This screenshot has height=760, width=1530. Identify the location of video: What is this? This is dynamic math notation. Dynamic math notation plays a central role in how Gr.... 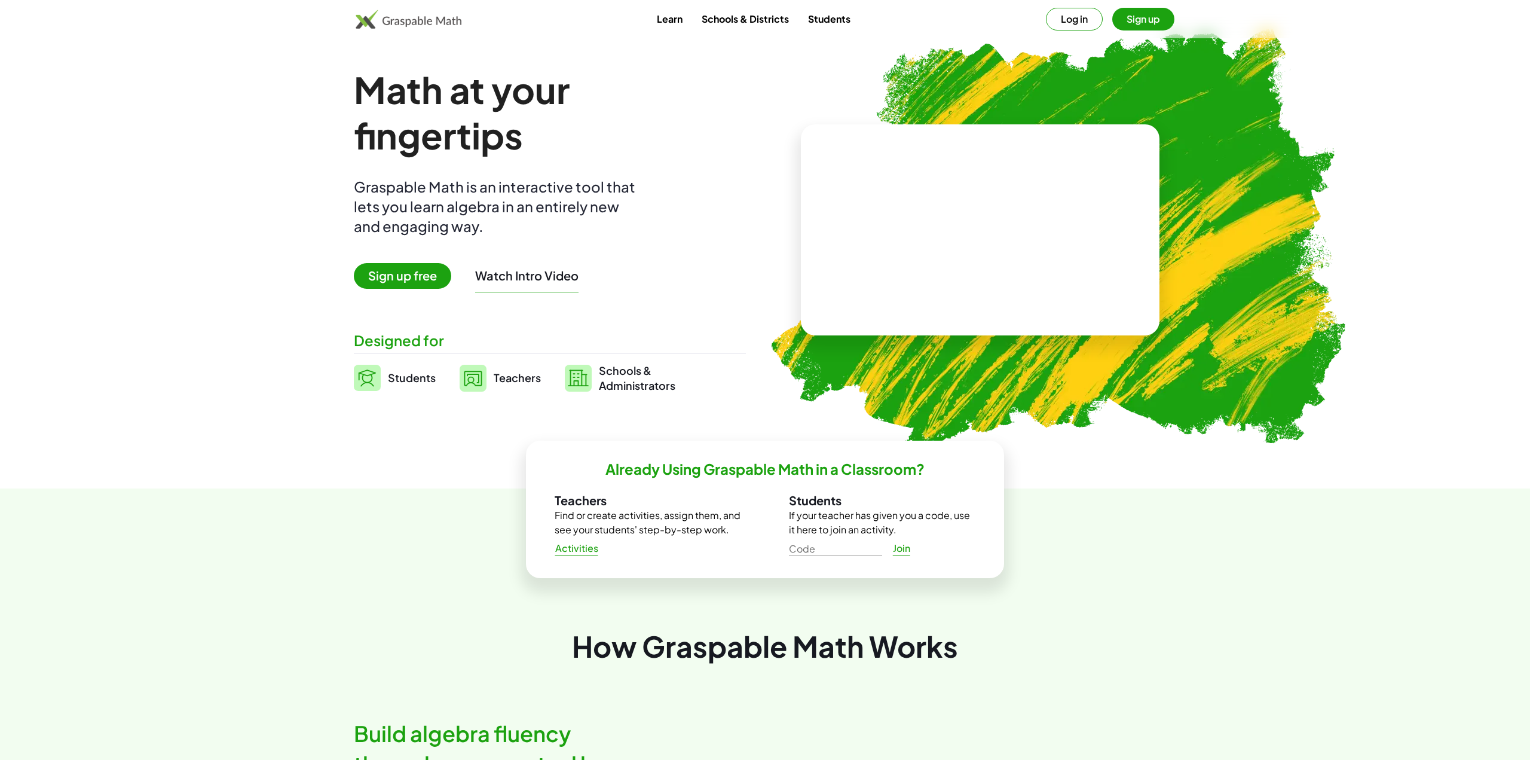
(980, 230).